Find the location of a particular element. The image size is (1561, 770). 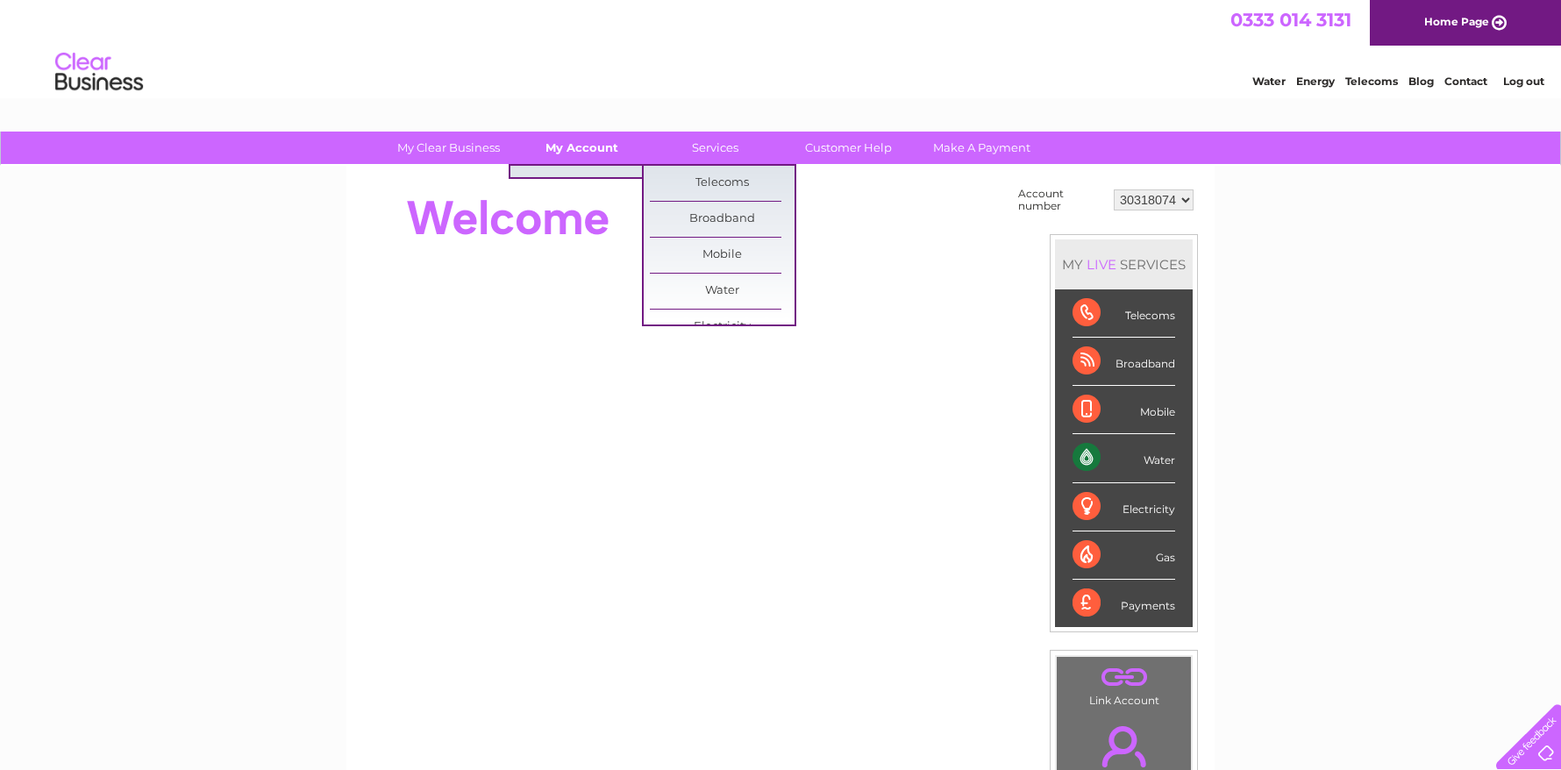

div: Broadband is located at coordinates (1123, 361).